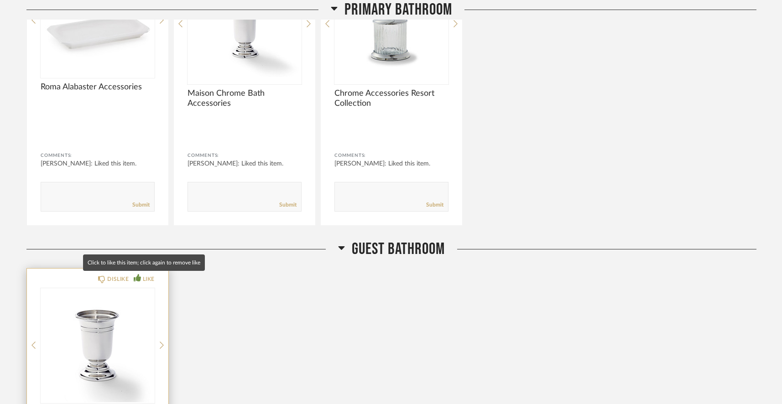 The height and width of the screenshot is (404, 782). I want to click on img: undefined, so click(98, 345).